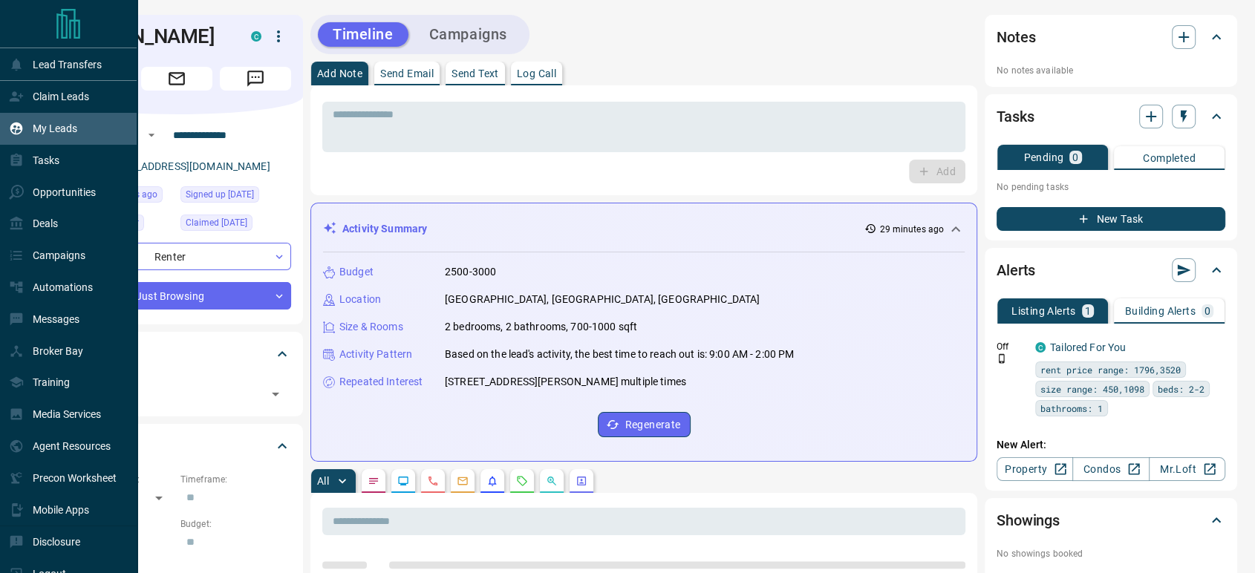 This screenshot has height=573, width=1255. Describe the element at coordinates (552, 481) in the screenshot. I see `svg: Opportunities` at that location.